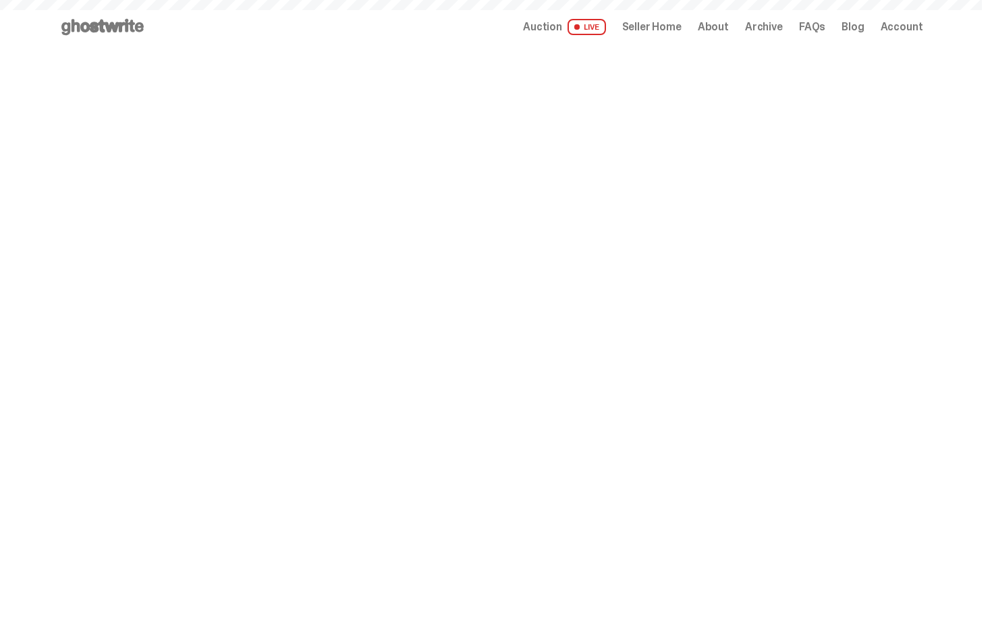 This screenshot has width=992, height=621. What do you see at coordinates (902, 27) in the screenshot?
I see `span: Account` at bounding box center [902, 27].